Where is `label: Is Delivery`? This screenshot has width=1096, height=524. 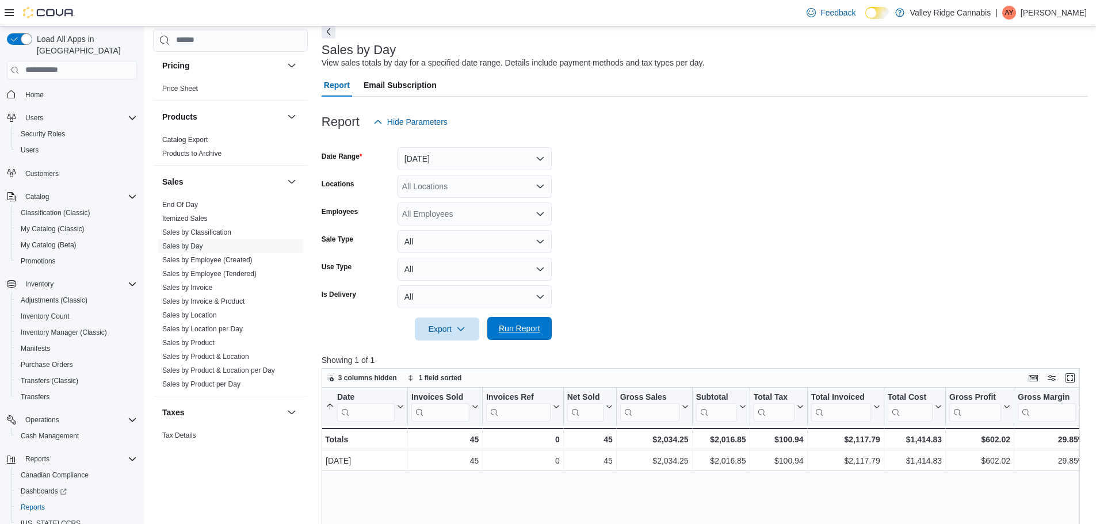
label: Is Delivery is located at coordinates (339, 295).